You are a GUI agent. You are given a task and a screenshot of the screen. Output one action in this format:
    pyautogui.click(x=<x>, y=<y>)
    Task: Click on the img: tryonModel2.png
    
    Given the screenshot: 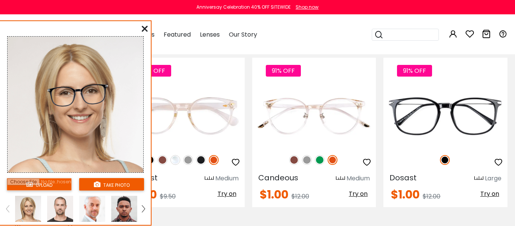 What is the action you would take?
    pyautogui.click(x=124, y=209)
    